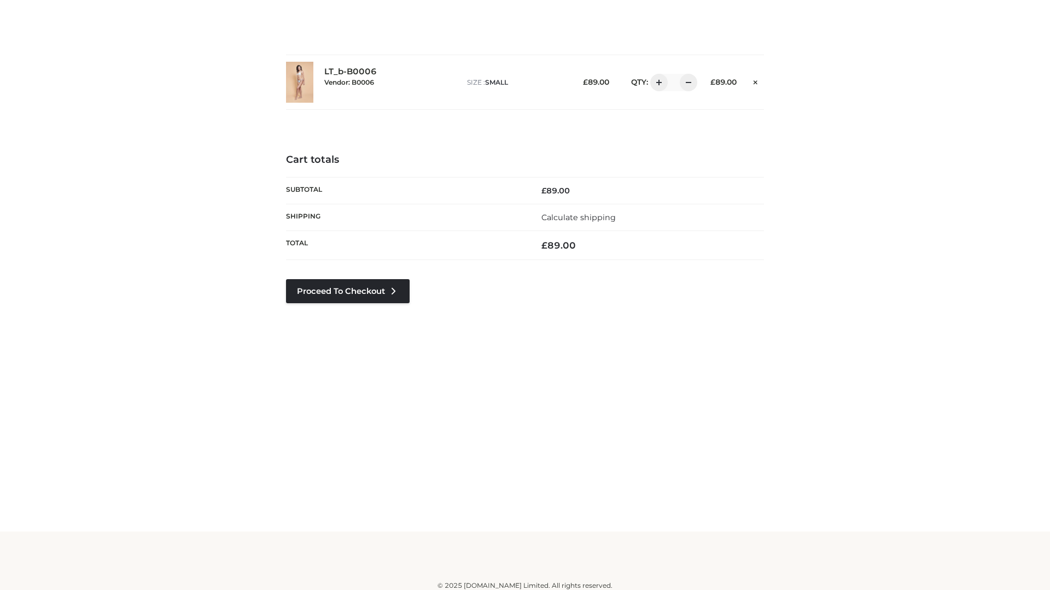 This screenshot has width=1050, height=590. Describe the element at coordinates (405, 190) in the screenshot. I see `th: Subtotal` at that location.